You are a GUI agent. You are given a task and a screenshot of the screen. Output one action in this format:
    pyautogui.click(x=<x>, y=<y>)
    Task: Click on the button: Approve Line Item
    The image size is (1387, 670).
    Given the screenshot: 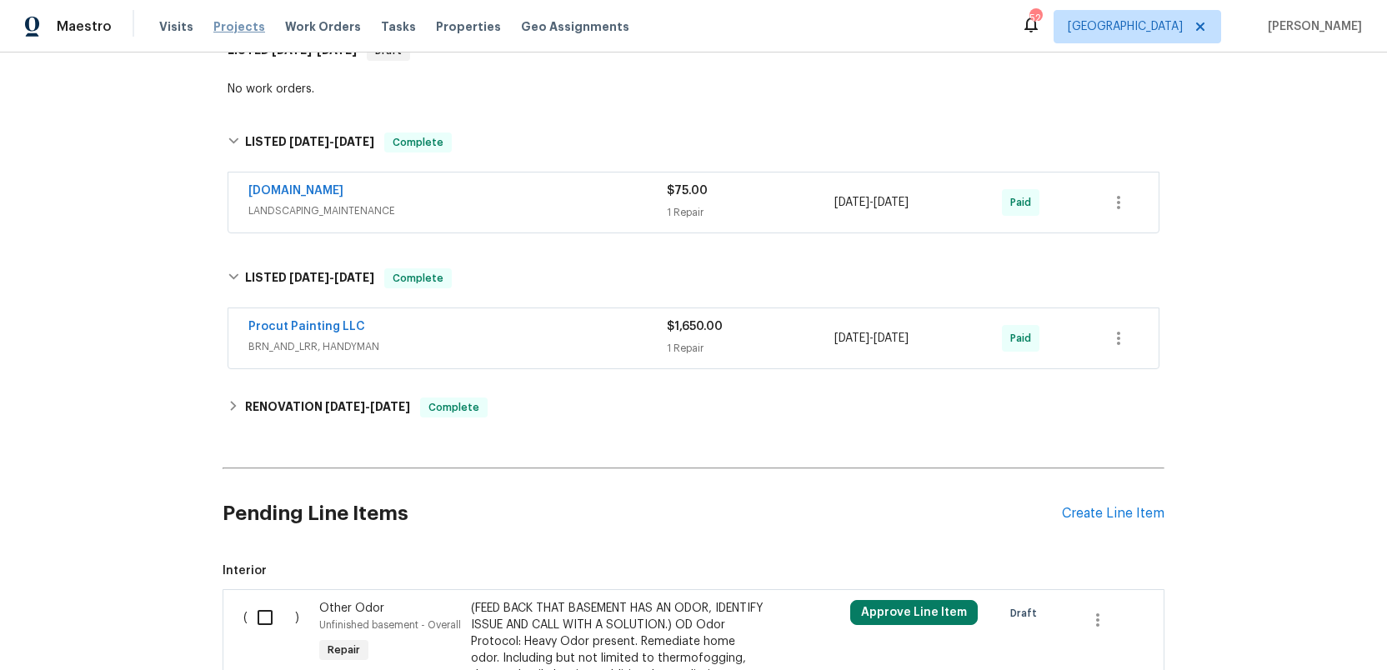 What is the action you would take?
    pyautogui.click(x=913, y=613)
    